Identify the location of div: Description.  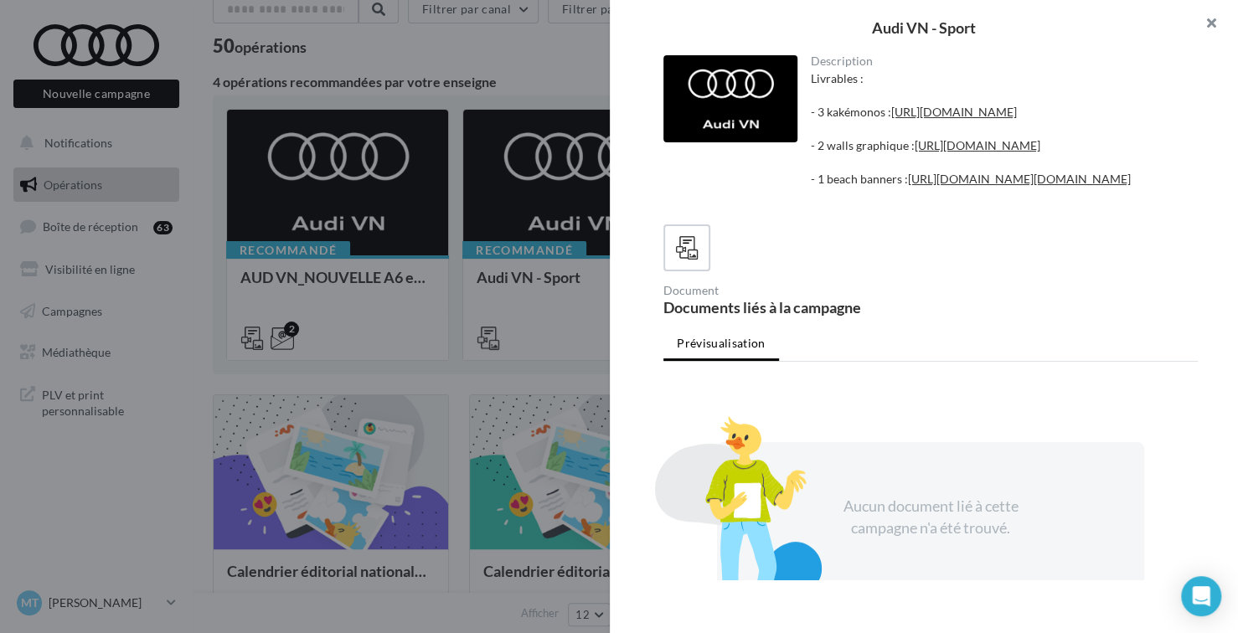
(998, 61).